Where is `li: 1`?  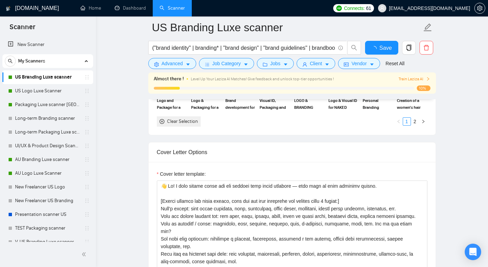
li: 1 is located at coordinates (407, 121).